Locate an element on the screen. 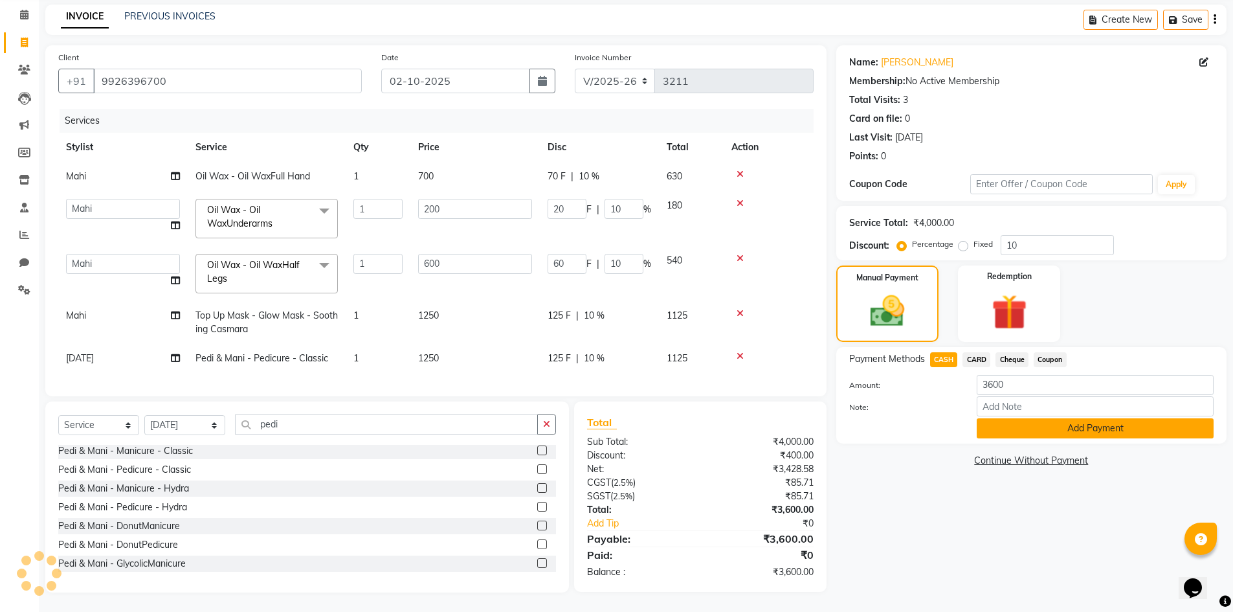 This screenshot has width=1233, height=612. div: Pedi & Mani - Manicure - Hydra is located at coordinates (124, 488).